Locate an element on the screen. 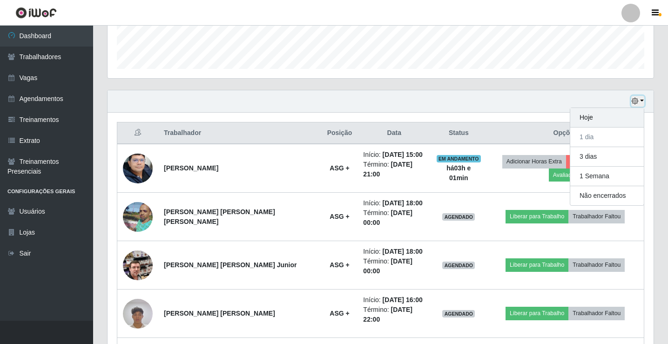 The image size is (668, 344). span: EM ANDAMENTO is located at coordinates (459, 159).